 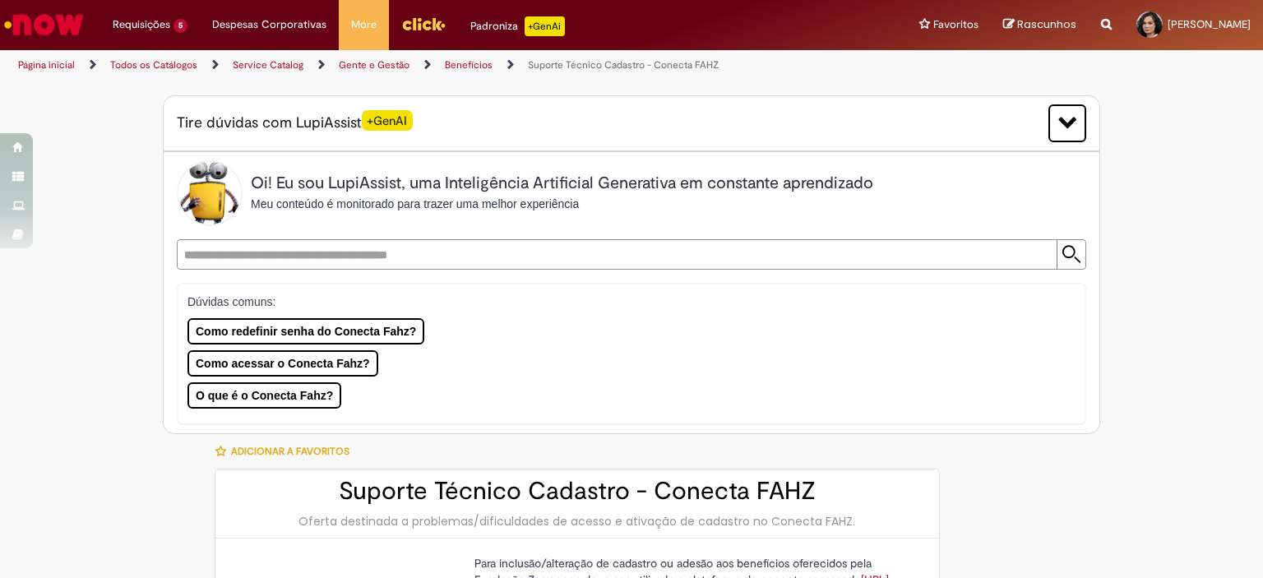 I want to click on input: Submit, so click(x=1070, y=254).